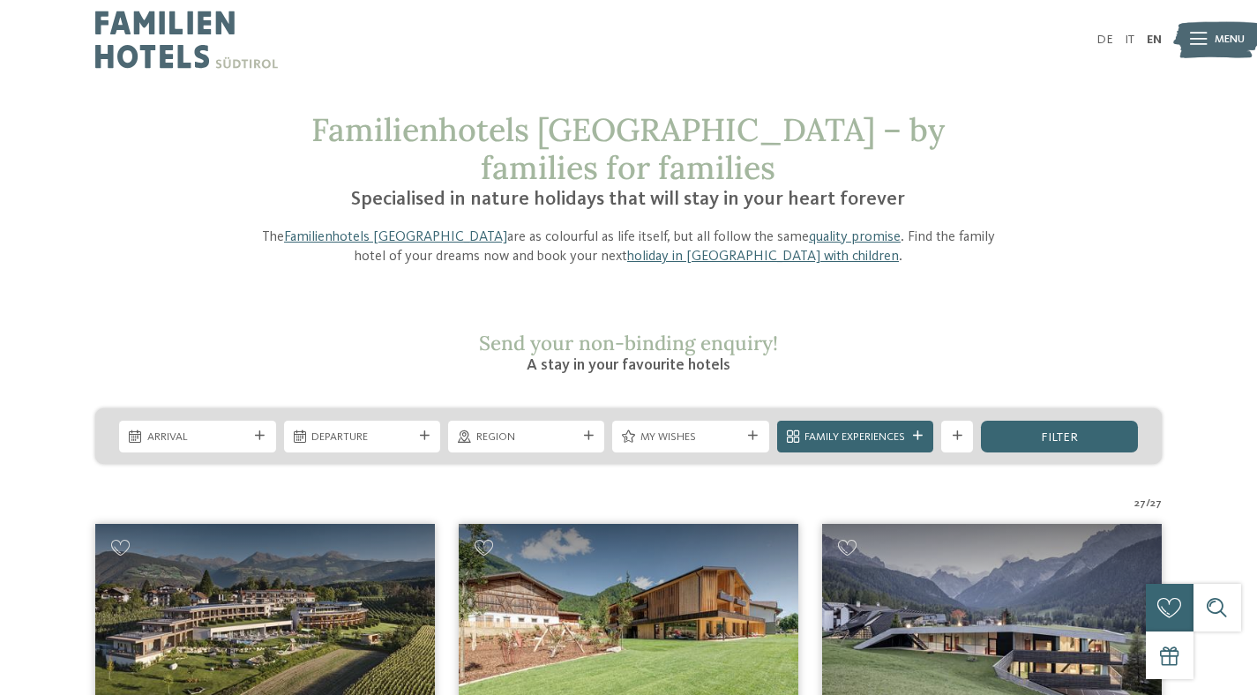 Image resolution: width=1257 pixels, height=695 pixels. What do you see at coordinates (1229, 40) in the screenshot?
I see `span: Menu` at bounding box center [1229, 40].